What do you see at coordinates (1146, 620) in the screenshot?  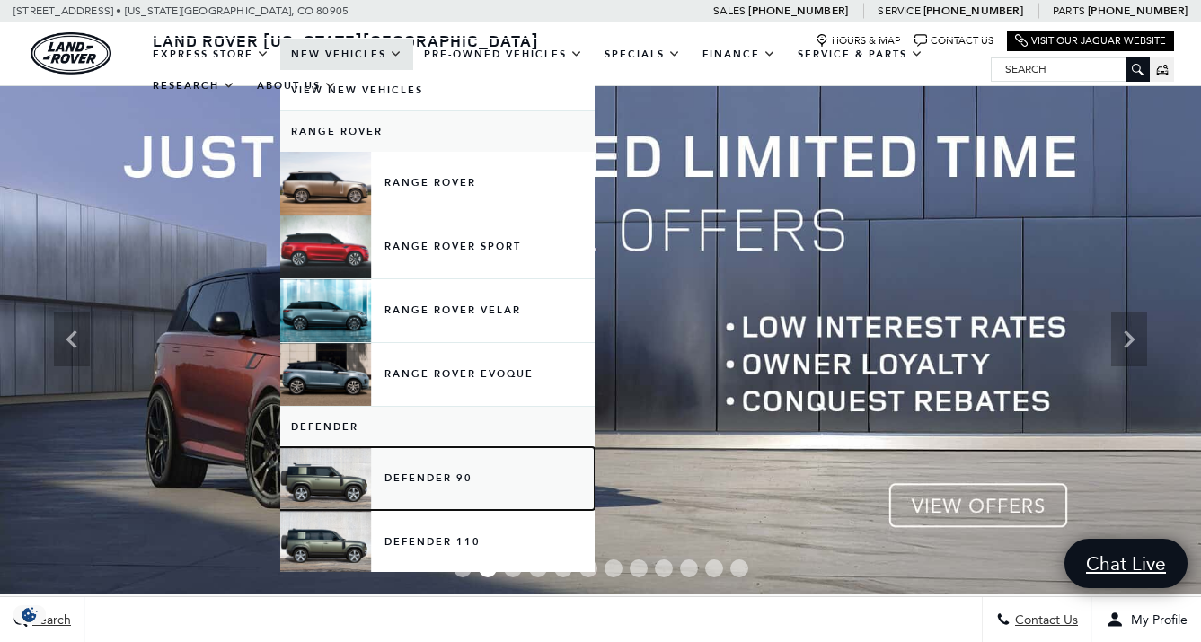 I see `button: Open user profile menu` at bounding box center [1146, 620].